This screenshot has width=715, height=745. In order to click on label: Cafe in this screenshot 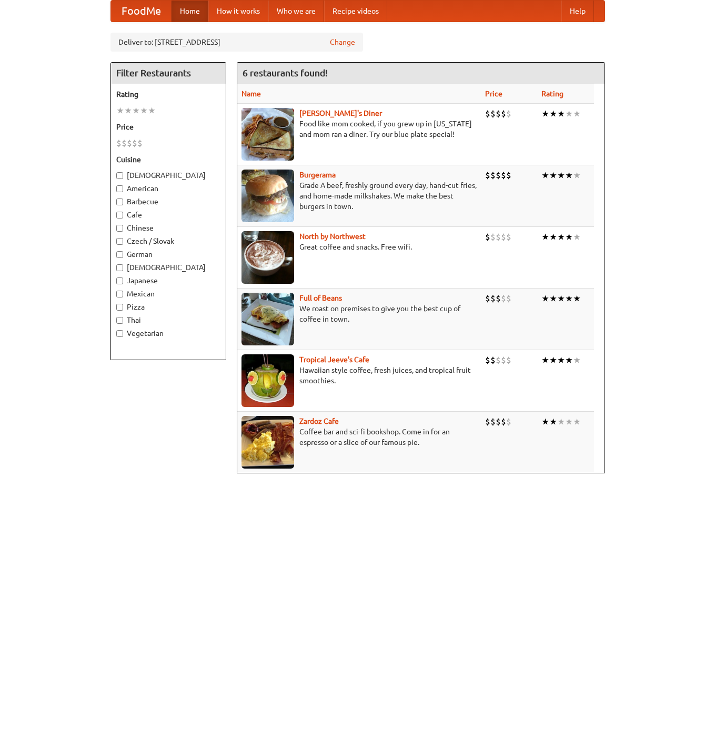, I will do `click(168, 215)`.